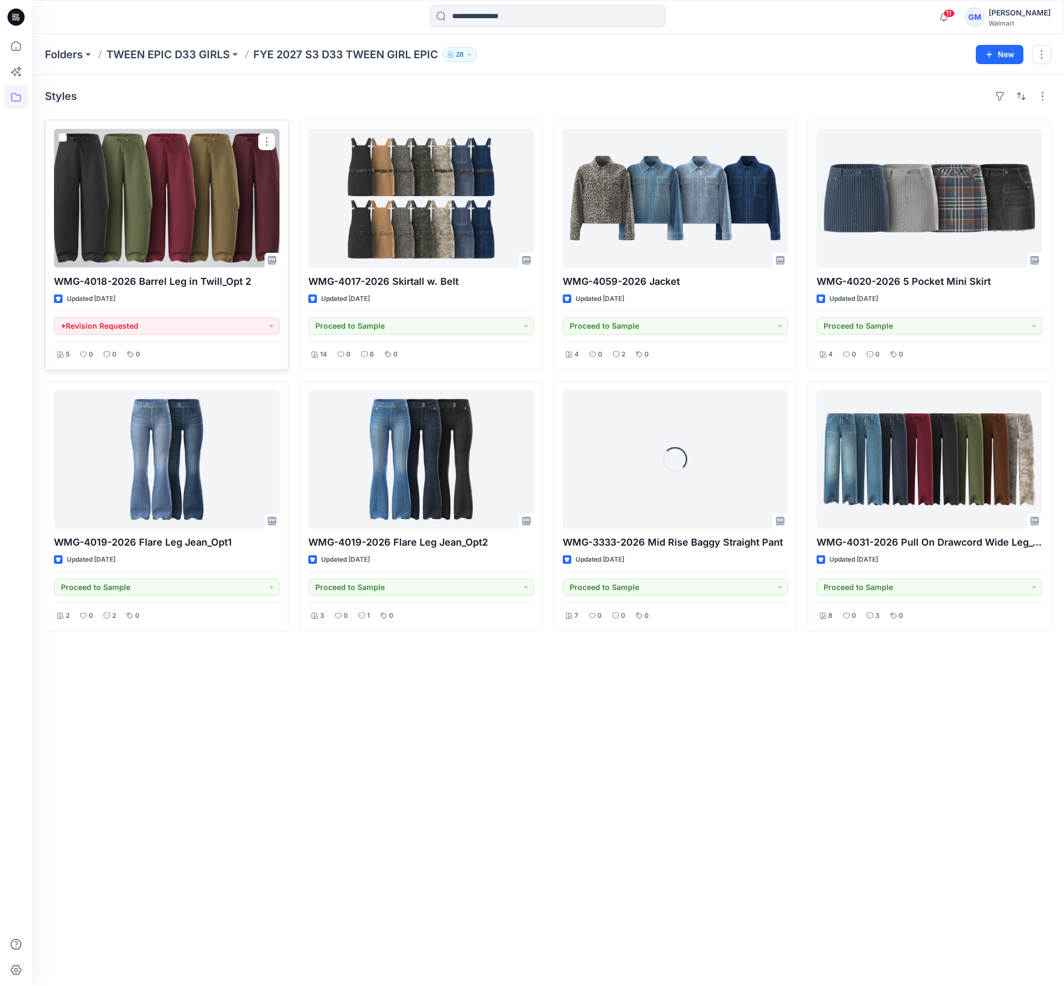  Describe the element at coordinates (830, 616) in the screenshot. I see `p: 8` at that location.